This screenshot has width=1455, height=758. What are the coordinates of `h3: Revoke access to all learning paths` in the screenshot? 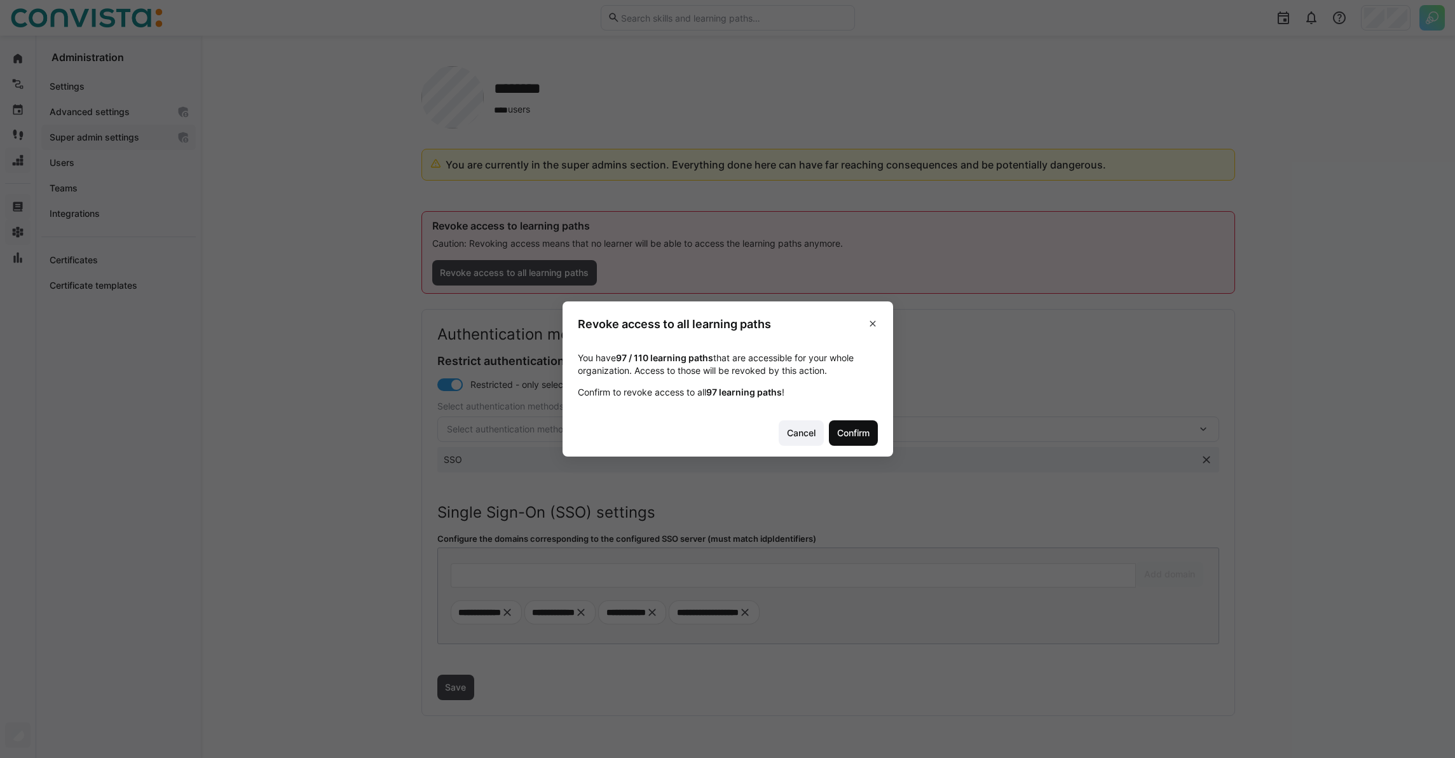 It's located at (674, 324).